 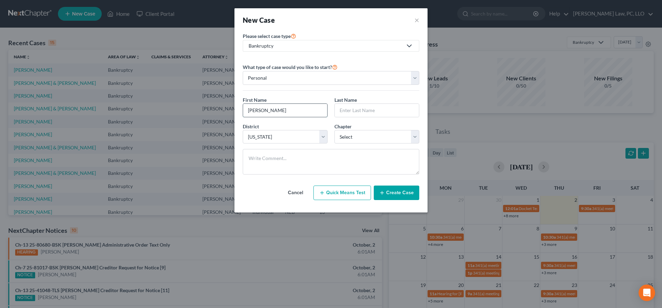 I want to click on span: Chapter, so click(x=343, y=126).